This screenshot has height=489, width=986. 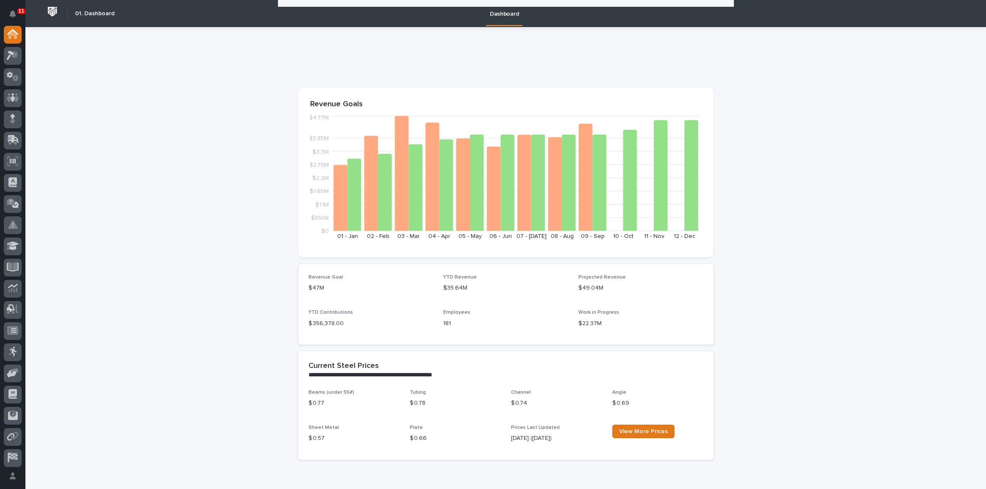 What do you see at coordinates (319, 139) in the screenshot?
I see `tspan: $3.85M` at bounding box center [319, 139].